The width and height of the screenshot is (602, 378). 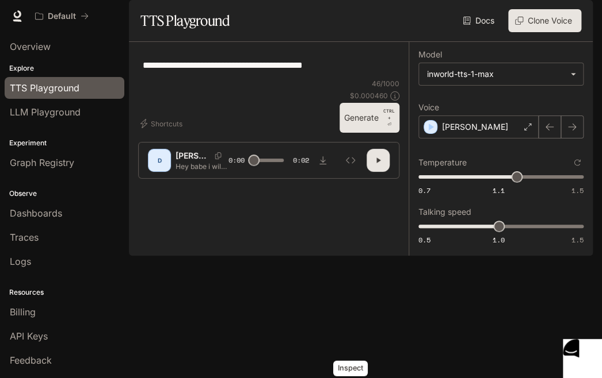 What do you see at coordinates (62, 16) in the screenshot?
I see `button: All workspaces` at bounding box center [62, 16].